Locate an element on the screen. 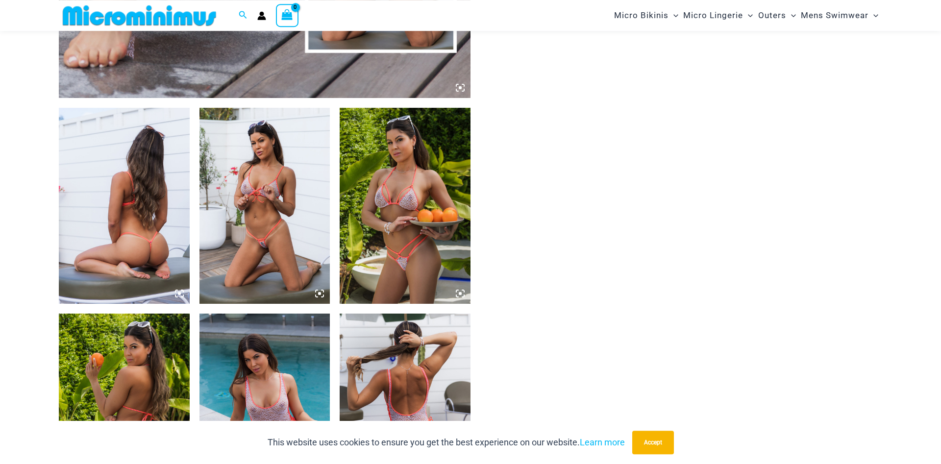 The height and width of the screenshot is (464, 941). span: Micro Bikinis is located at coordinates (641, 15).